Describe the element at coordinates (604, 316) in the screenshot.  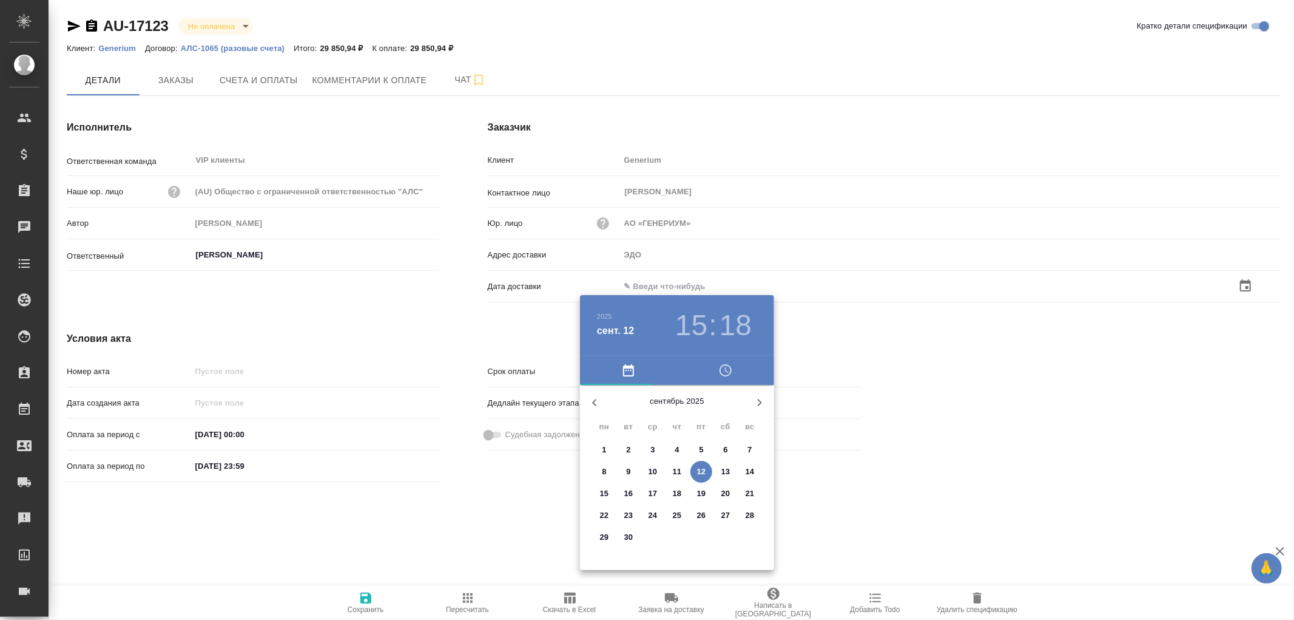
I see `button: 2025` at that location.